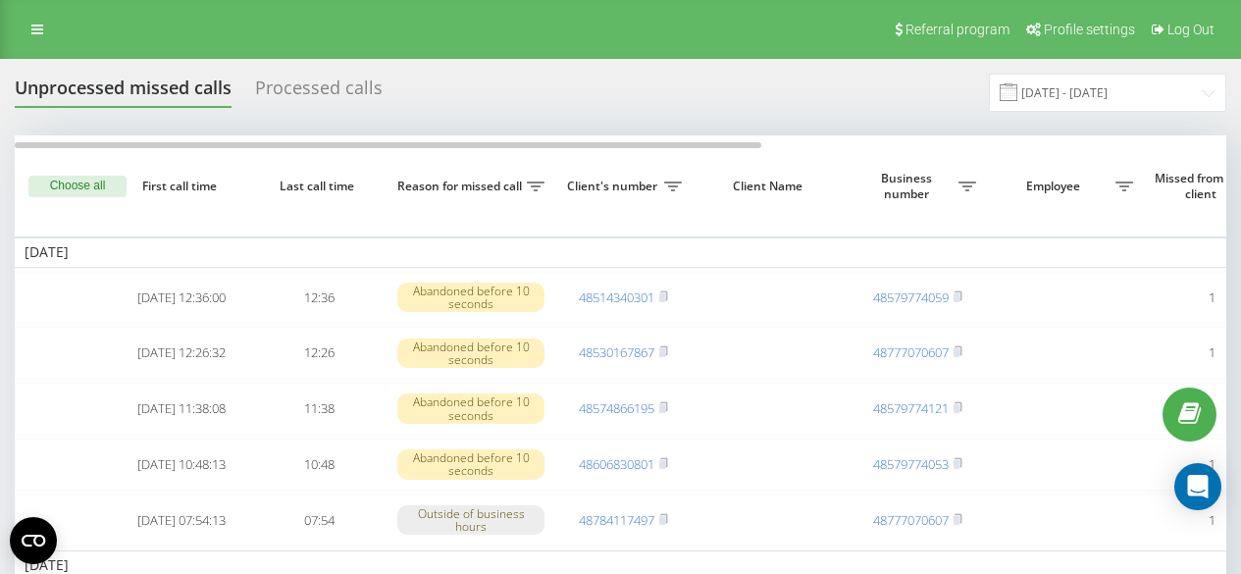 This screenshot has width=1241, height=574. I want to click on span: Employee, so click(1056, 186).